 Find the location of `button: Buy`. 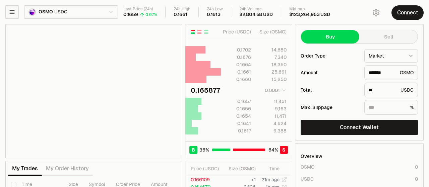

button: Buy is located at coordinates (330, 37).